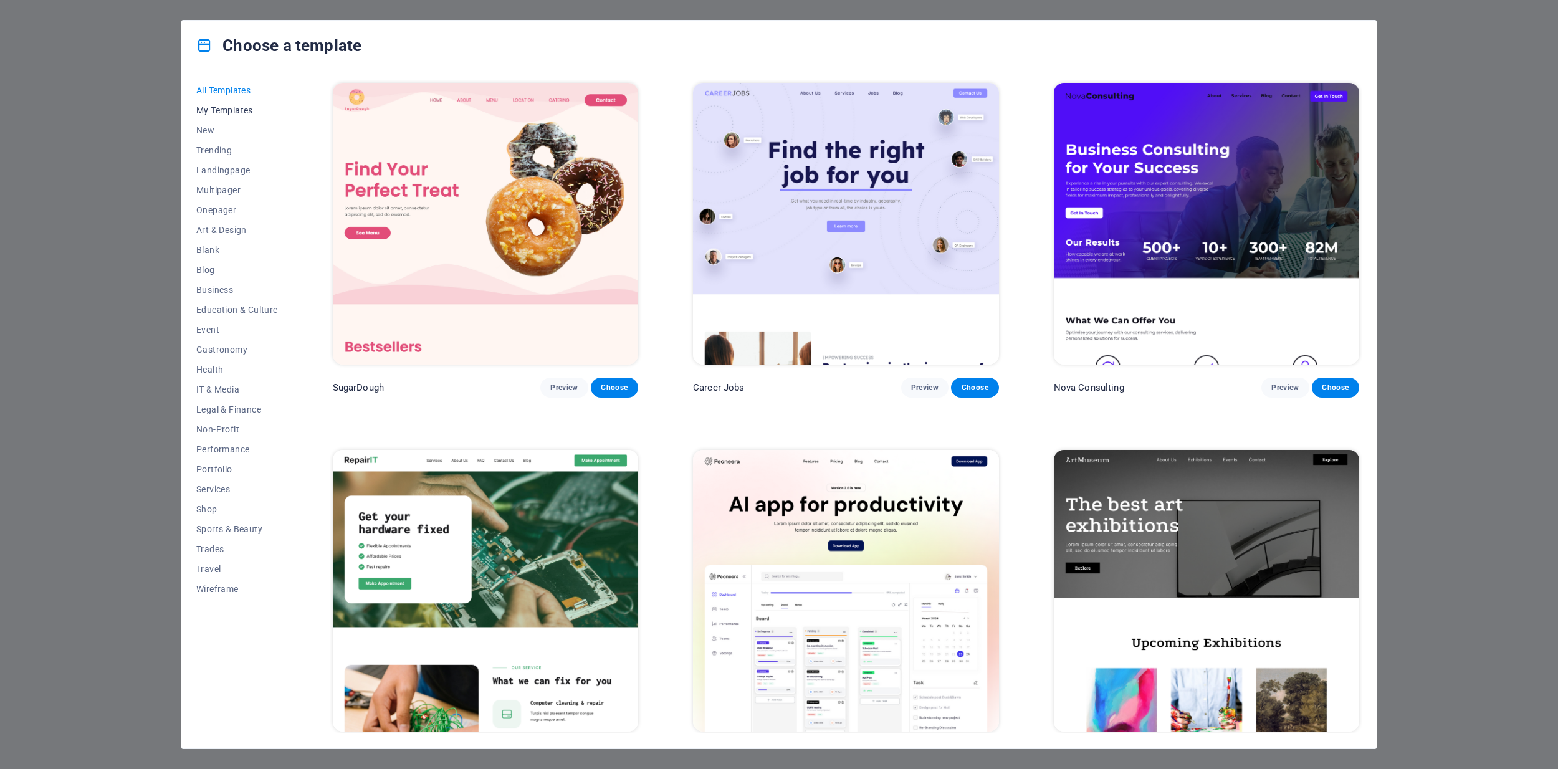 Image resolution: width=1558 pixels, height=769 pixels. I want to click on button: Non-Profit, so click(237, 429).